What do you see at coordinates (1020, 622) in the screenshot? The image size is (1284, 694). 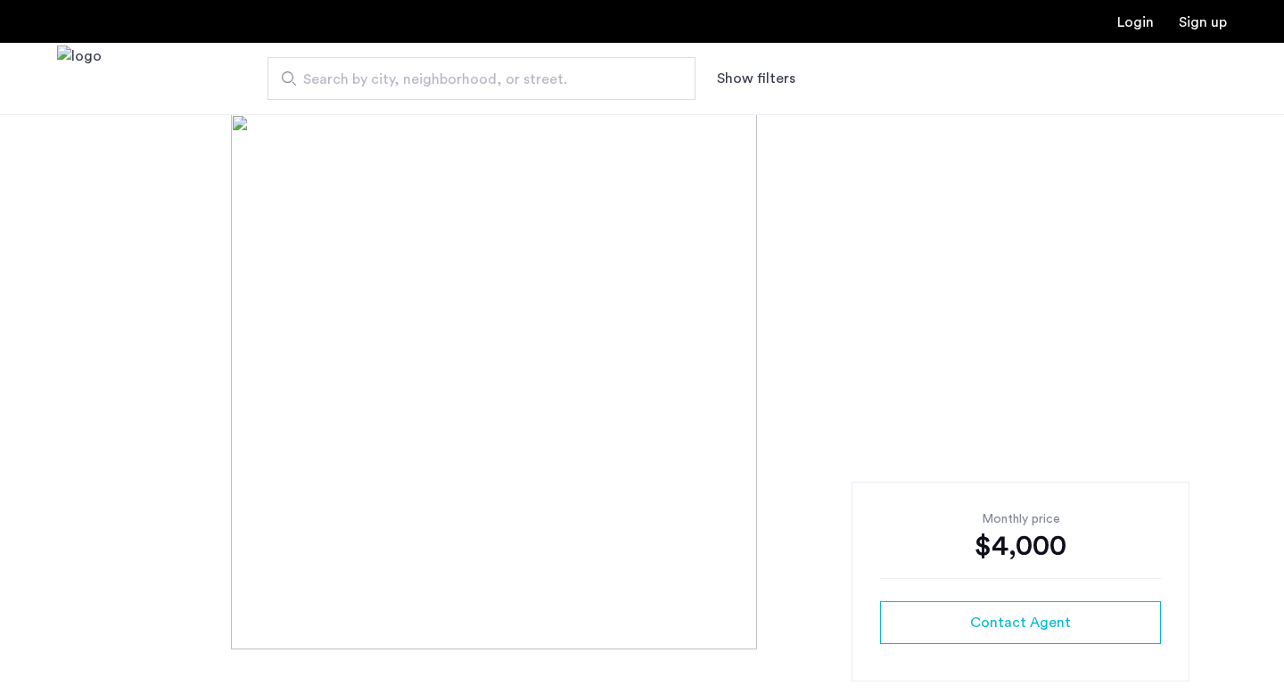 I see `button: button` at bounding box center [1020, 622].